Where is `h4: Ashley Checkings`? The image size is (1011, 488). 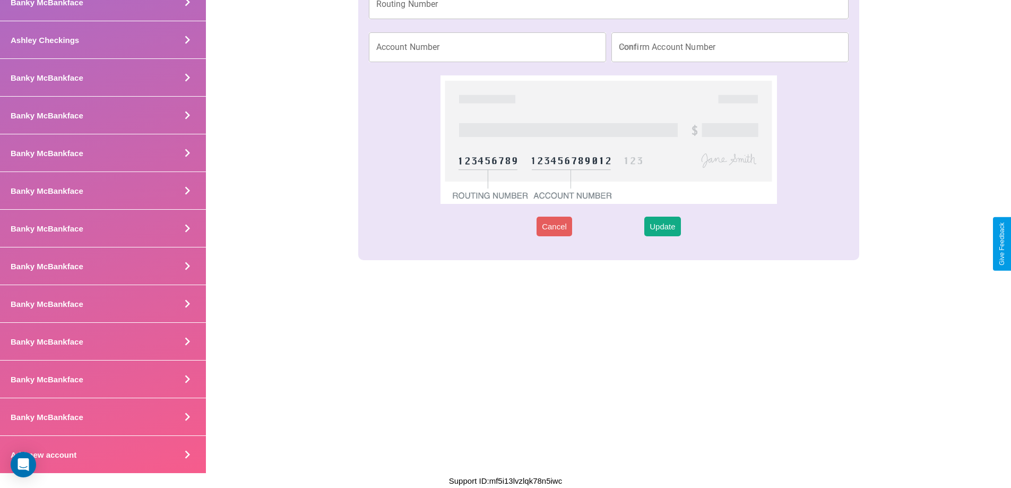
h4: Ashley Checkings is located at coordinates (45, 40).